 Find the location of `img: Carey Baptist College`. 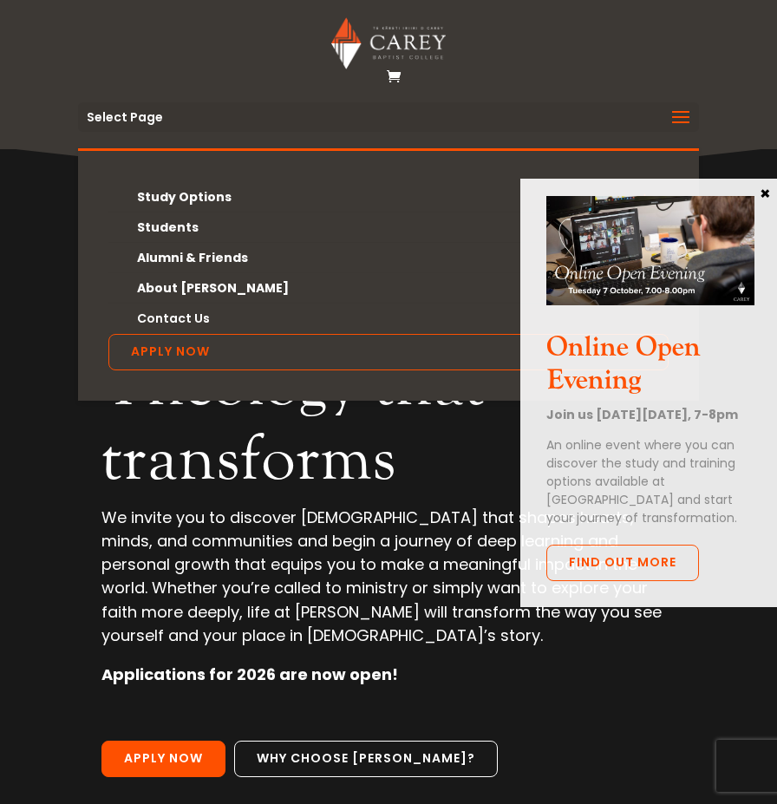

img: Carey Baptist College is located at coordinates (388, 43).